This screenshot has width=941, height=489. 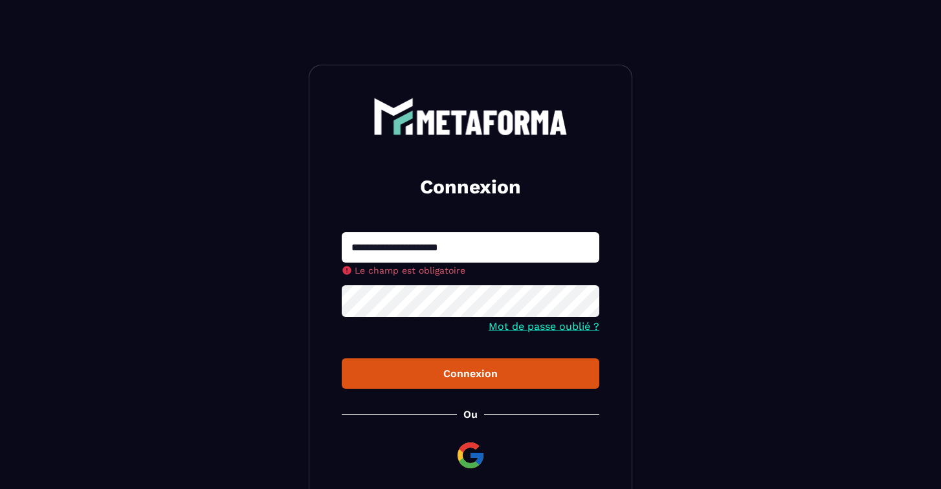 What do you see at coordinates (471, 117) in the screenshot?
I see `a: logo` at bounding box center [471, 117].